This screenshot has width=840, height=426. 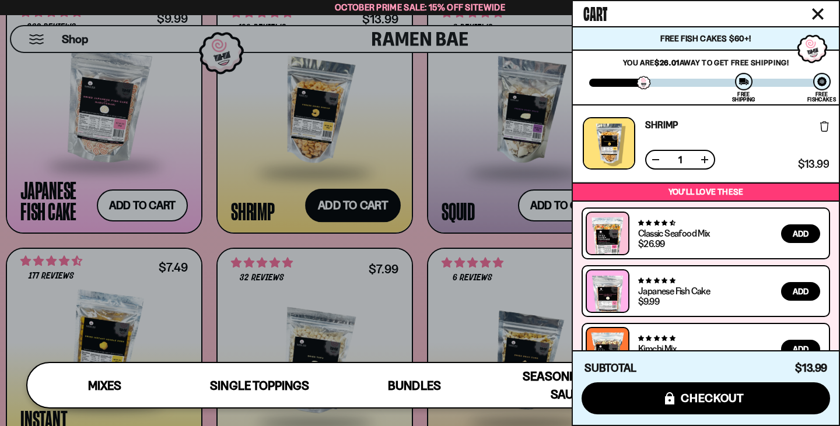 What do you see at coordinates (667, 62) in the screenshot?
I see `strong: $26.01` at bounding box center [667, 62].